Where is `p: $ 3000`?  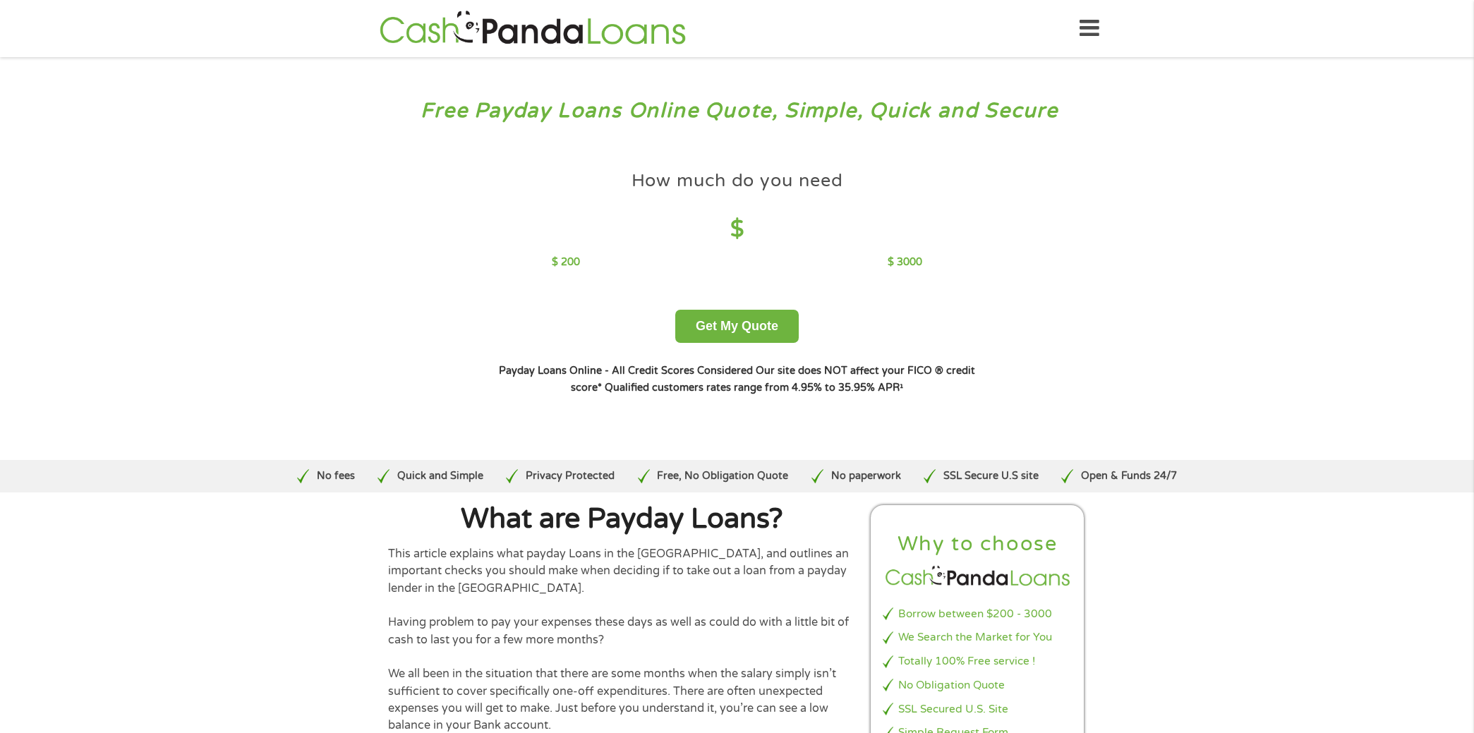 p: $ 3000 is located at coordinates (904, 262).